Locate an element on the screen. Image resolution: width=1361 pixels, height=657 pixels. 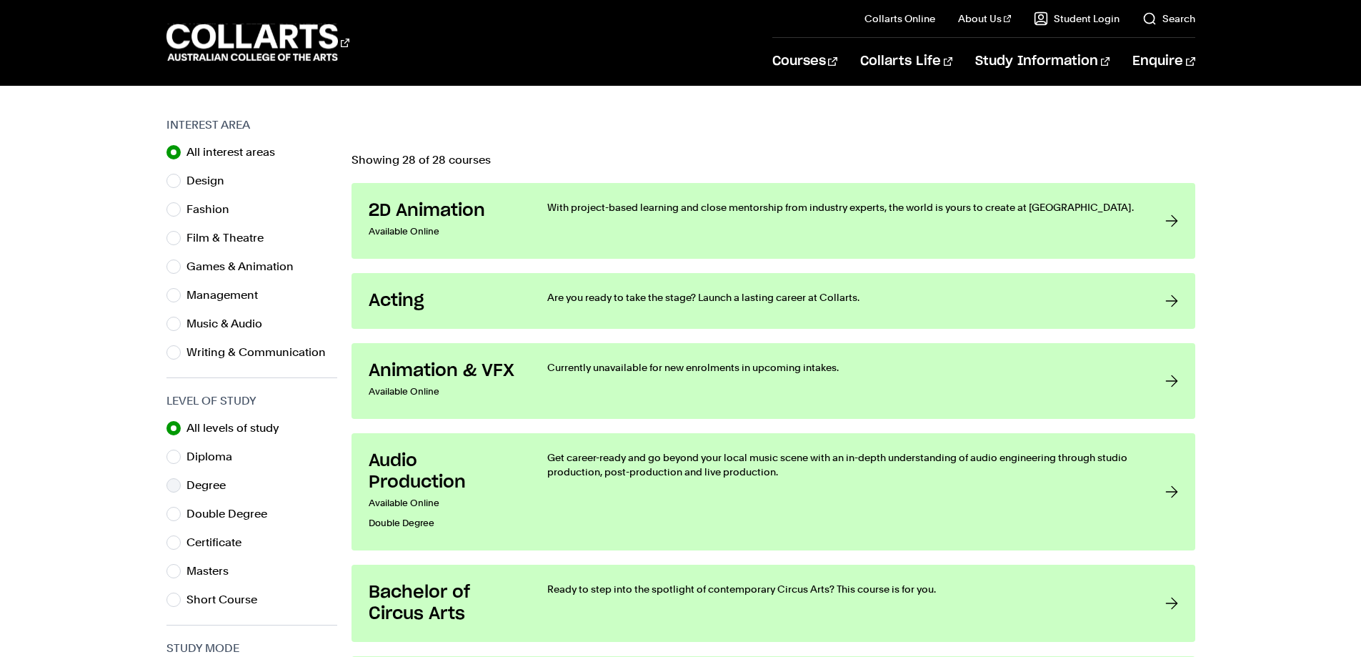
p: Are you ready to take the stage? Launch a lasting career at Collarts. is located at coordinates (842, 297).